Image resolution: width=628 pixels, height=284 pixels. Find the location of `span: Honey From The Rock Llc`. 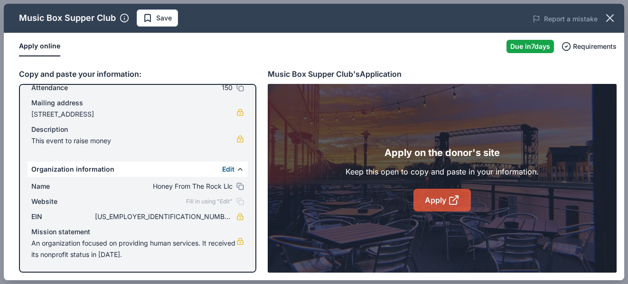

span: Honey From The Rock Llc is located at coordinates (164, 187).